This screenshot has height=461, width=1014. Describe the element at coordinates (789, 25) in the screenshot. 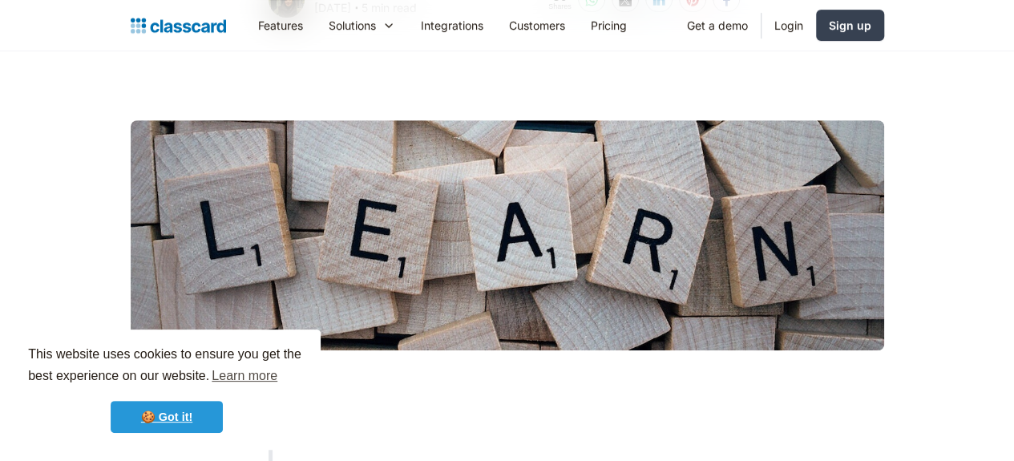

I see `a: Login` at that location.